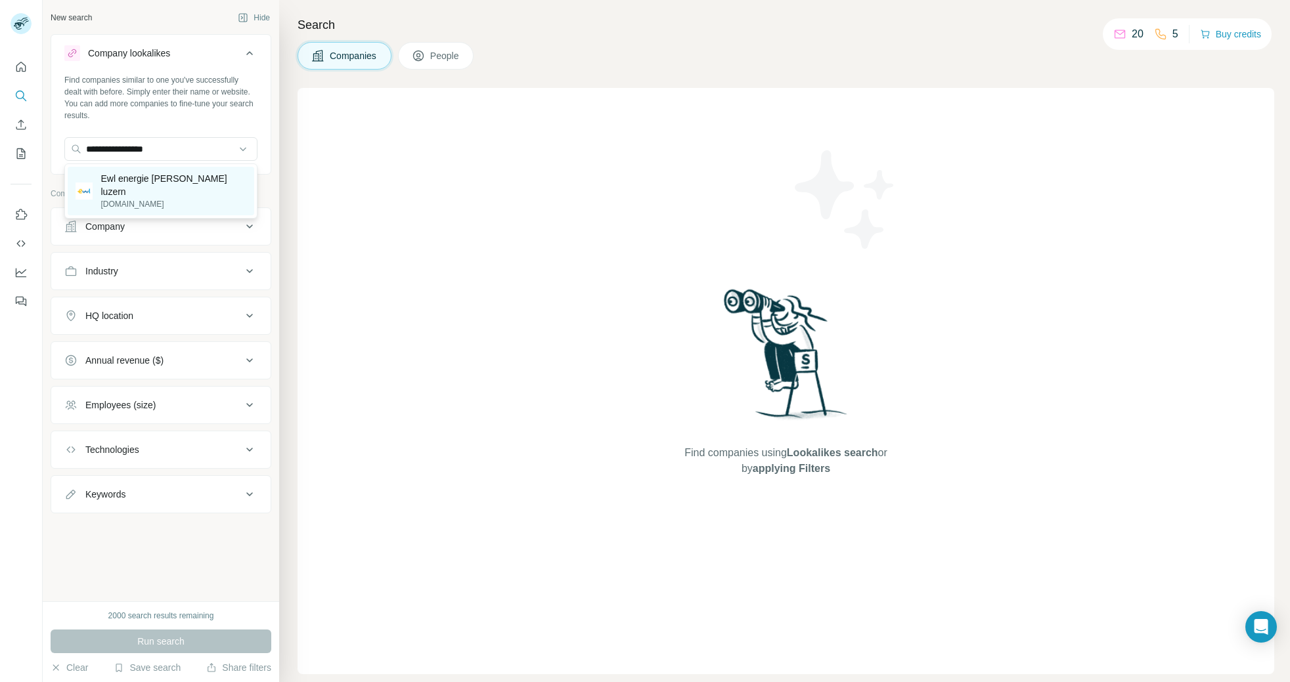  I want to click on button: Search, so click(21, 96).